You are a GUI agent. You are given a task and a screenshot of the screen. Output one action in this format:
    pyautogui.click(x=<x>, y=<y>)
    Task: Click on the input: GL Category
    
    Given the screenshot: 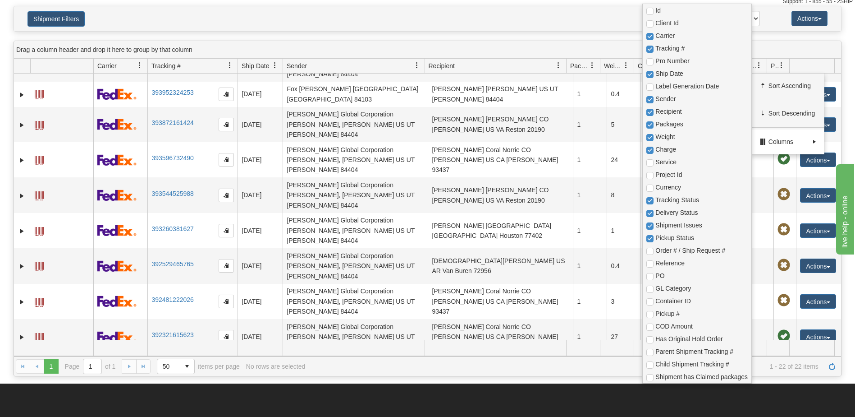 What is the action you would take?
    pyautogui.click(x=650, y=289)
    